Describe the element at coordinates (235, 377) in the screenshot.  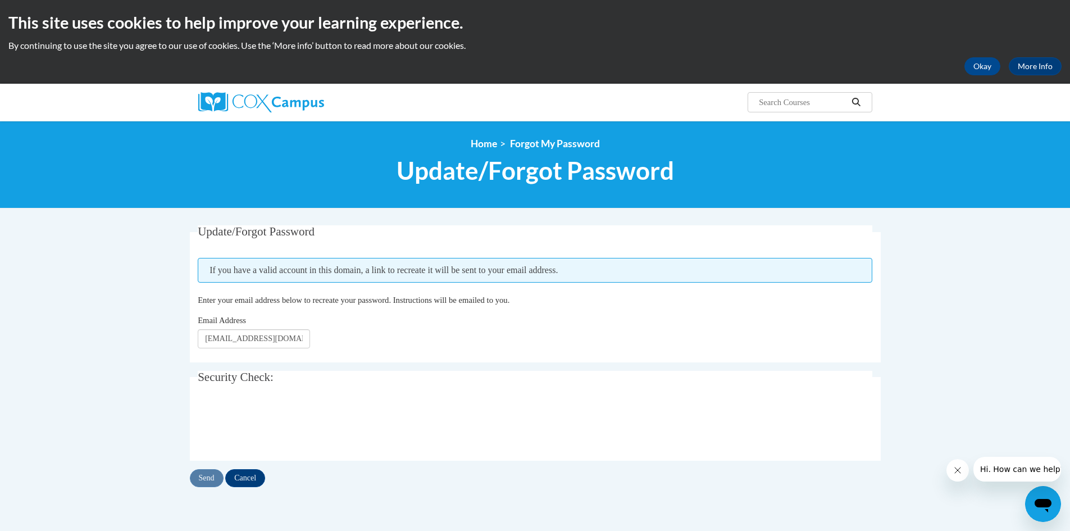
I see `span: Security Check:` at that location.